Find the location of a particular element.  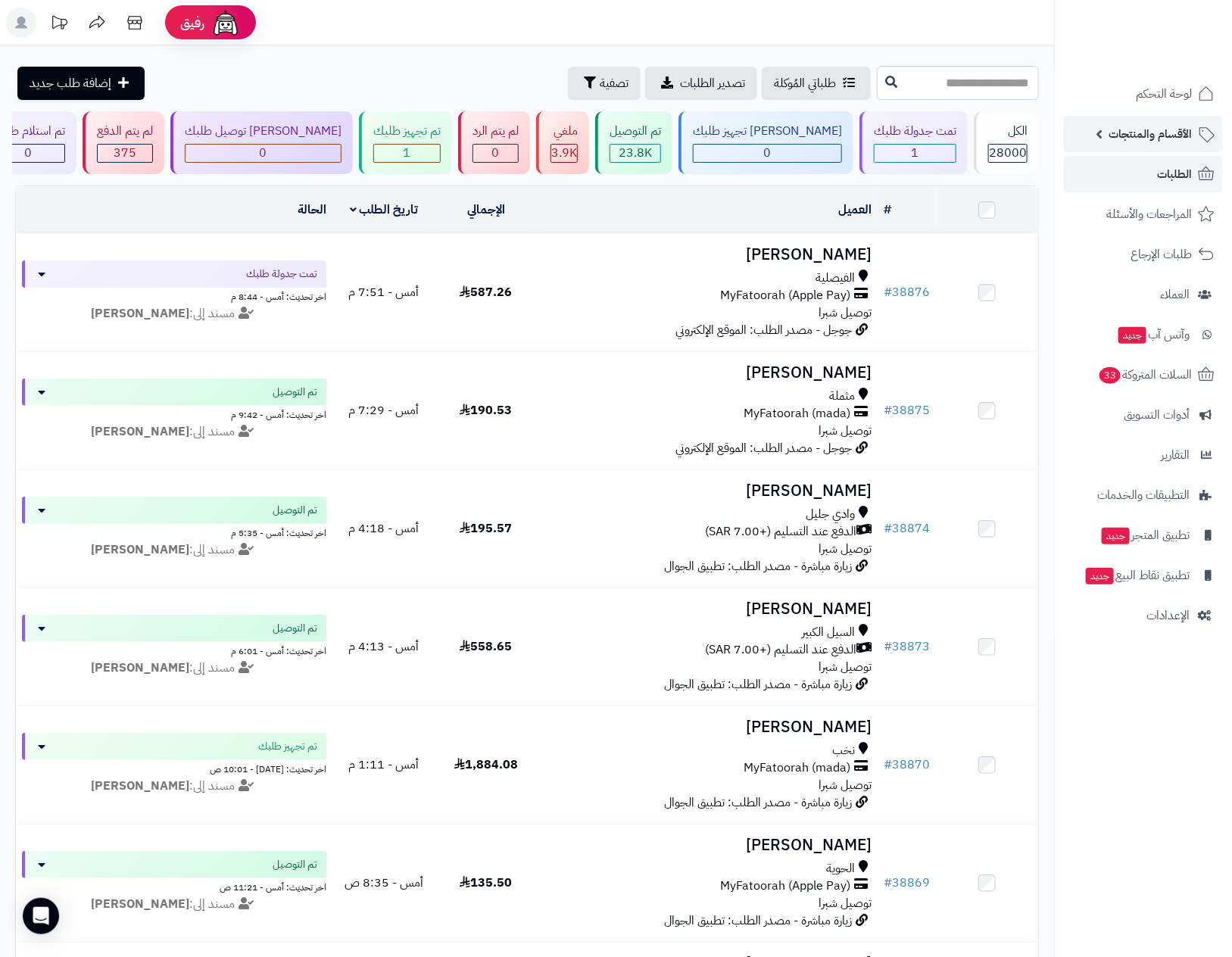

span: 375 is located at coordinates (125, 153).